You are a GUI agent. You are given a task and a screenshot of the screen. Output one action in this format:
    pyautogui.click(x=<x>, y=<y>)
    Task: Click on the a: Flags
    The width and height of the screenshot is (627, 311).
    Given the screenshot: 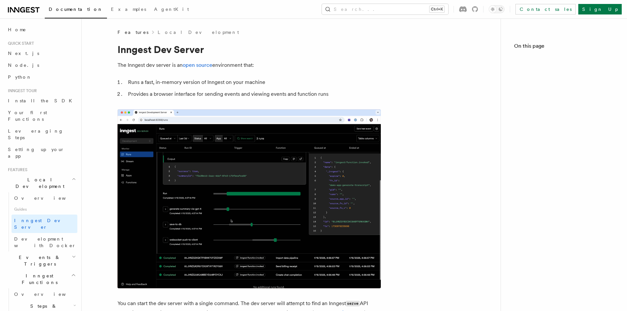 What is the action you would take?
    pyautogui.click(x=566, y=198)
    